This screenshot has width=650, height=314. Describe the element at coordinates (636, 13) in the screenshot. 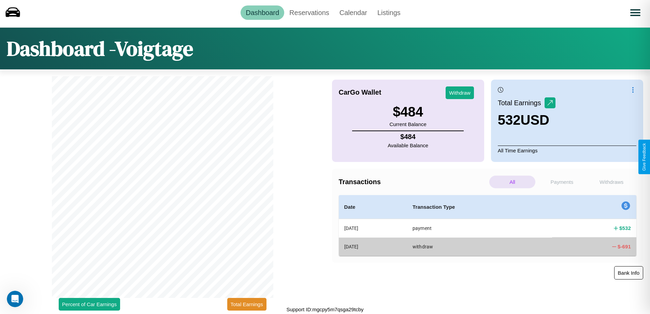

I see `button: Open menu` at that location.